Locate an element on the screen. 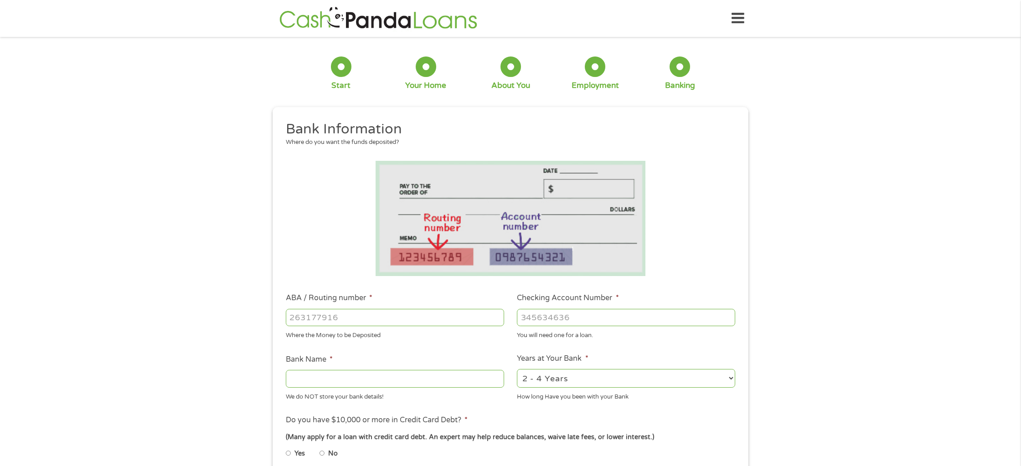 The width and height of the screenshot is (1021, 466). div: Banking is located at coordinates (680, 86).